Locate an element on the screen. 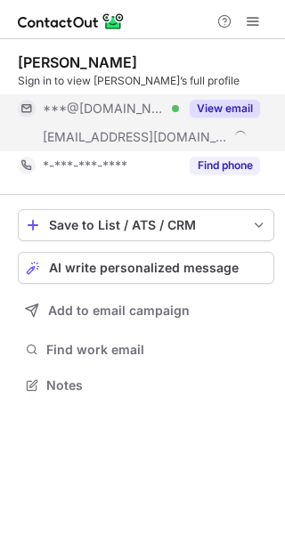  span: Add to email campaign is located at coordinates (118, 311).